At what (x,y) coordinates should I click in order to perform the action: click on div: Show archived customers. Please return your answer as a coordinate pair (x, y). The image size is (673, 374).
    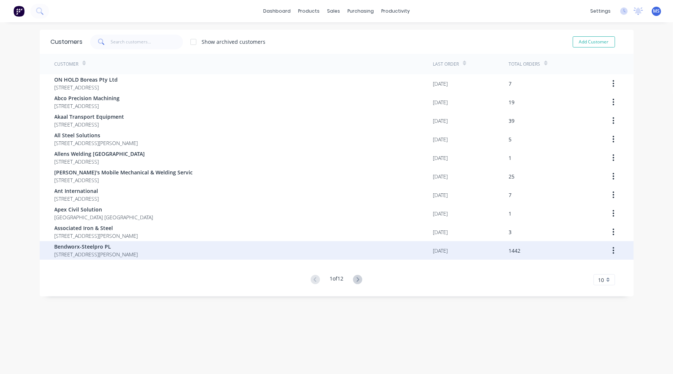
    Looking at the image, I should click on (234, 42).